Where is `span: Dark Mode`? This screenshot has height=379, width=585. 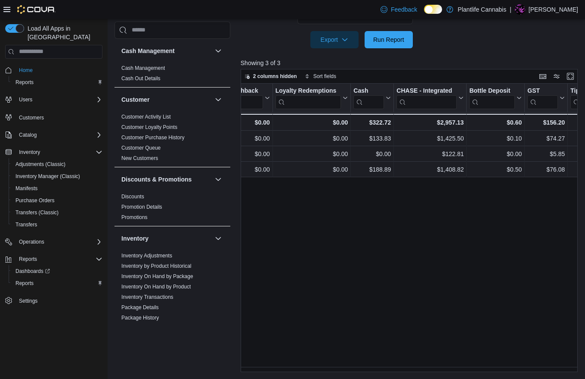 span: Dark Mode is located at coordinates (424, 14).